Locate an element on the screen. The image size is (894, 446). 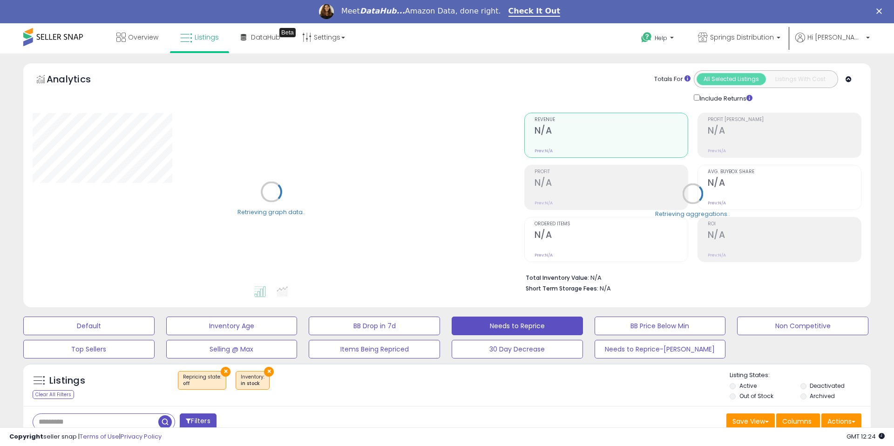
span: Springs Distribution is located at coordinates (742, 37).